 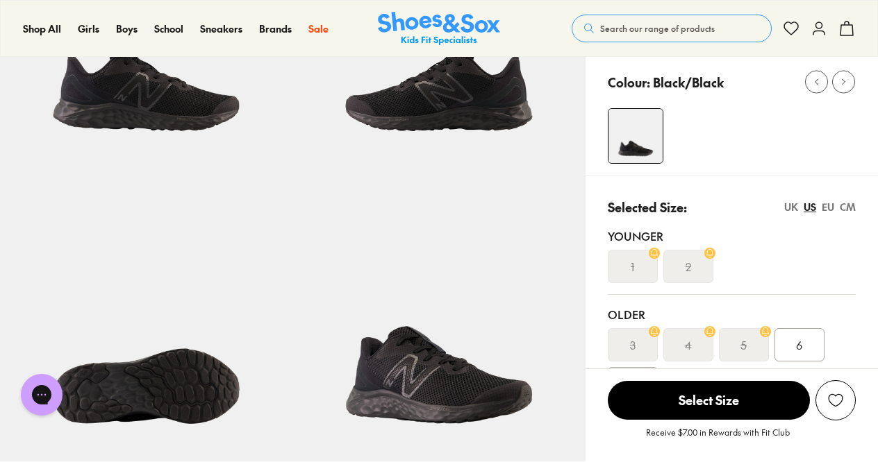 What do you see at coordinates (828, 207) in the screenshot?
I see `div: EU` at bounding box center [828, 207].